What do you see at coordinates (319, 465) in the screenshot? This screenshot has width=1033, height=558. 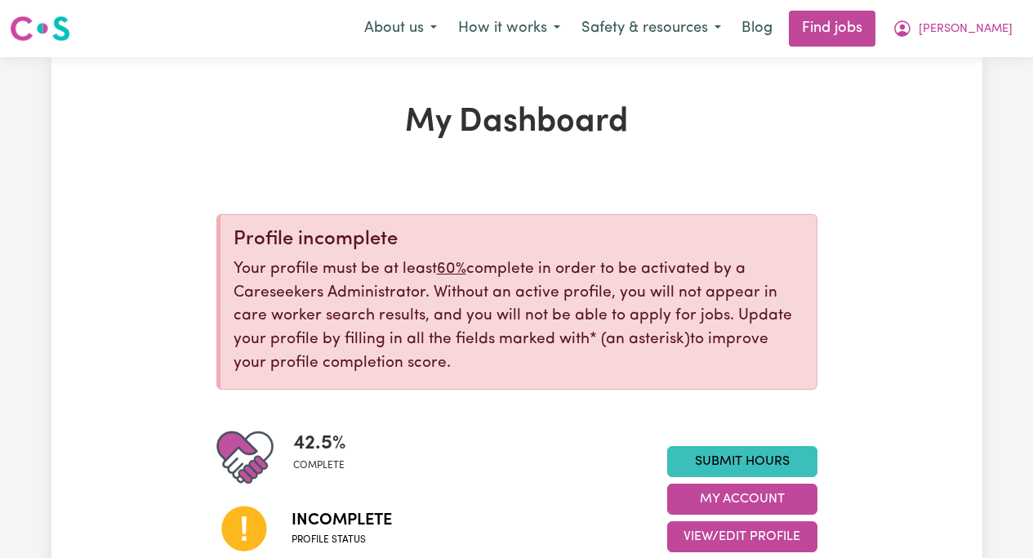 I see `span: complete` at bounding box center [319, 465].